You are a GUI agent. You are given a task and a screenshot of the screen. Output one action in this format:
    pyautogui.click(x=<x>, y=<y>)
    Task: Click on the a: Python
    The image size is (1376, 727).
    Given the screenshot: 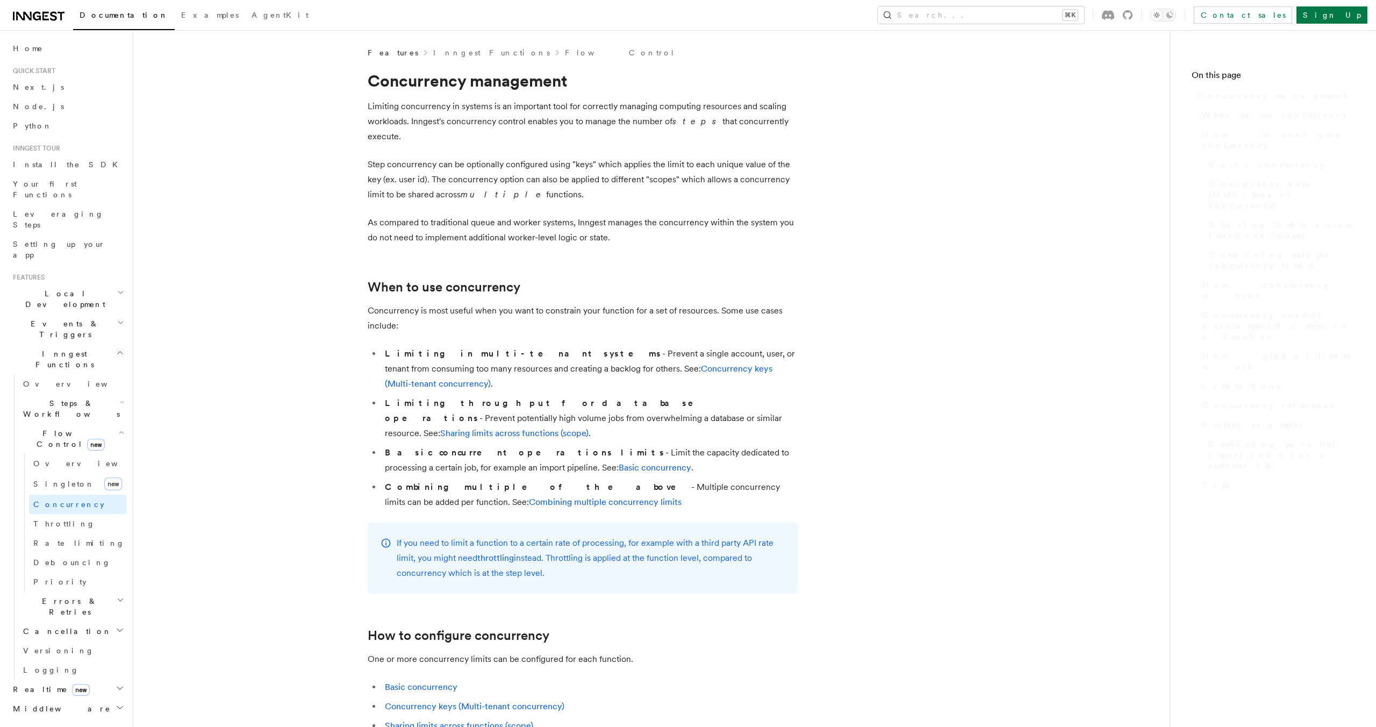 What is the action you would take?
    pyautogui.click(x=67, y=126)
    